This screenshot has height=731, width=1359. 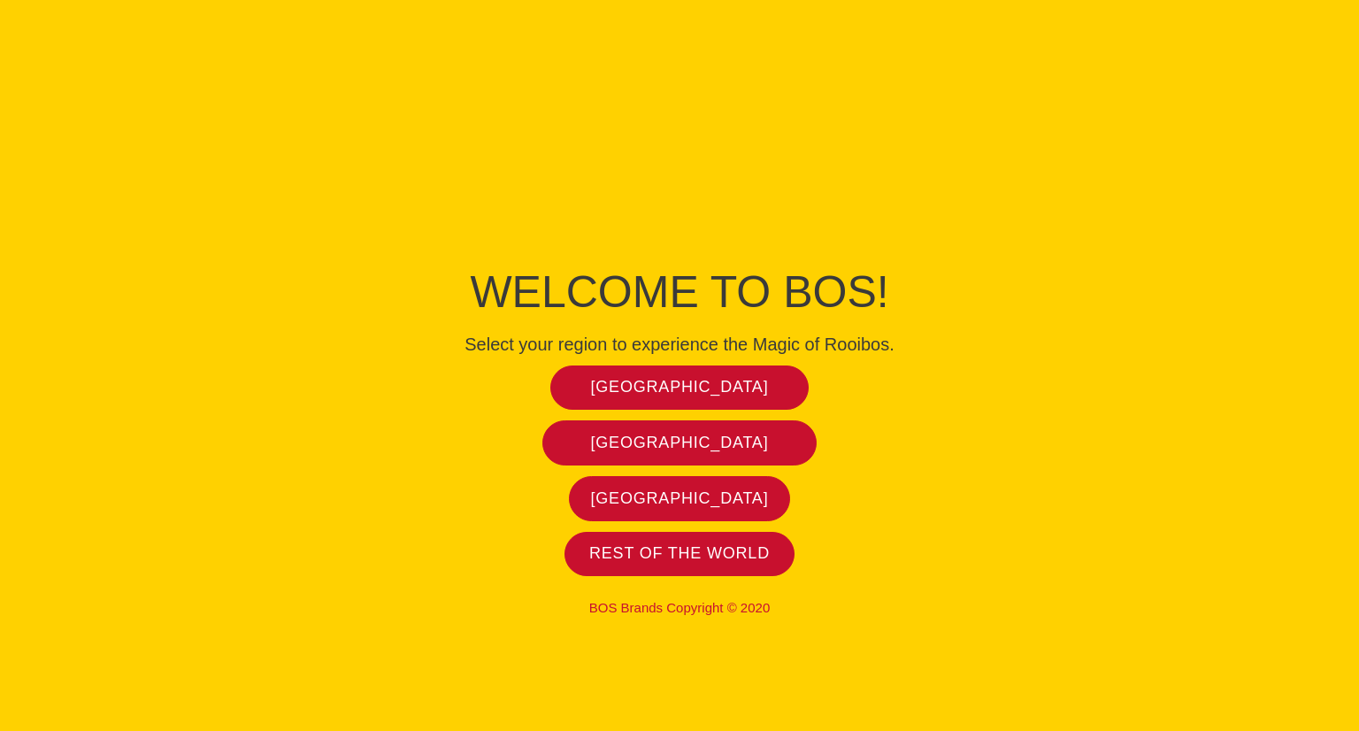 What do you see at coordinates (679, 554) in the screenshot?
I see `a: Rest of the world` at bounding box center [679, 554].